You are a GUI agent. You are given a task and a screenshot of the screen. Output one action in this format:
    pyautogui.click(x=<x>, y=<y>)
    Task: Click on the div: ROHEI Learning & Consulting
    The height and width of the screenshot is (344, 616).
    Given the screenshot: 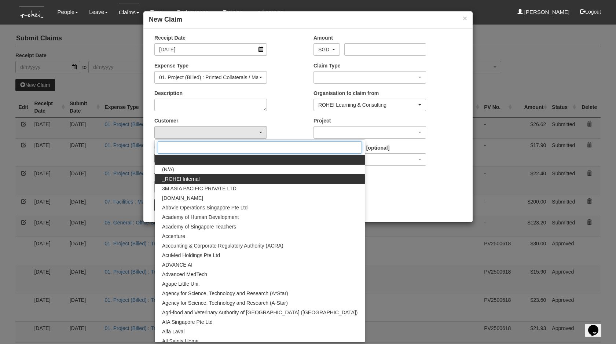 What is the action you would take?
    pyautogui.click(x=368, y=105)
    